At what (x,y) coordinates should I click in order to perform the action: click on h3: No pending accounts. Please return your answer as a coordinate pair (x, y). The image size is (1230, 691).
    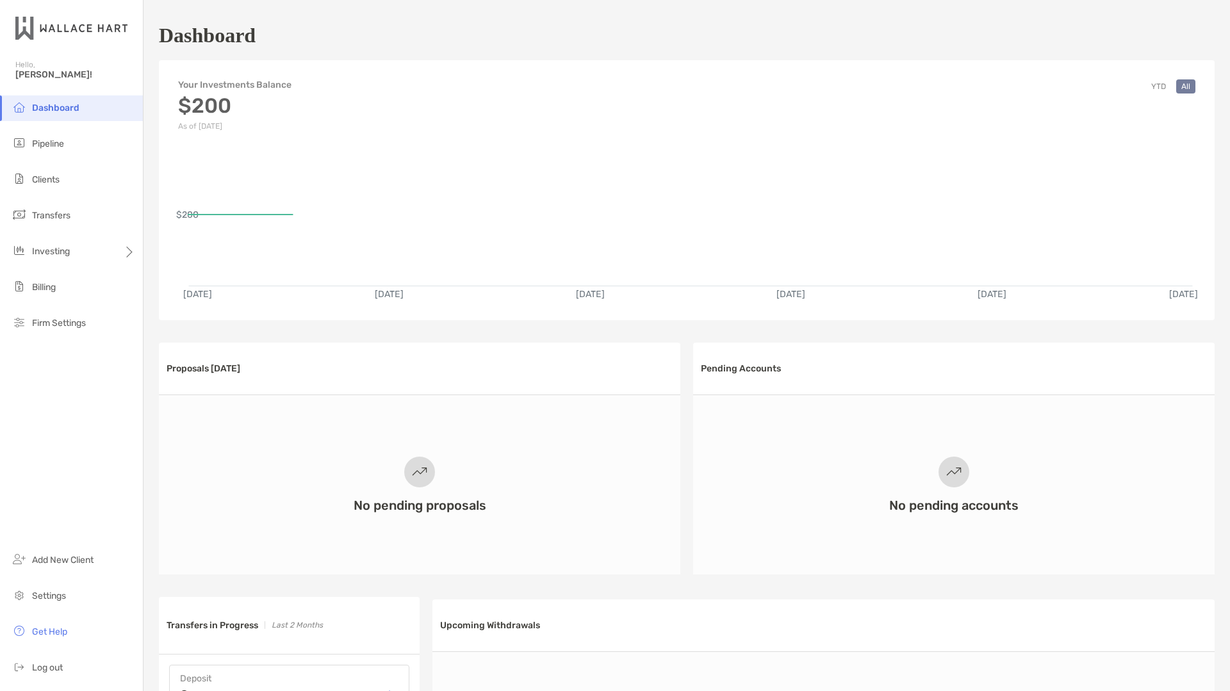
    Looking at the image, I should click on (954, 505).